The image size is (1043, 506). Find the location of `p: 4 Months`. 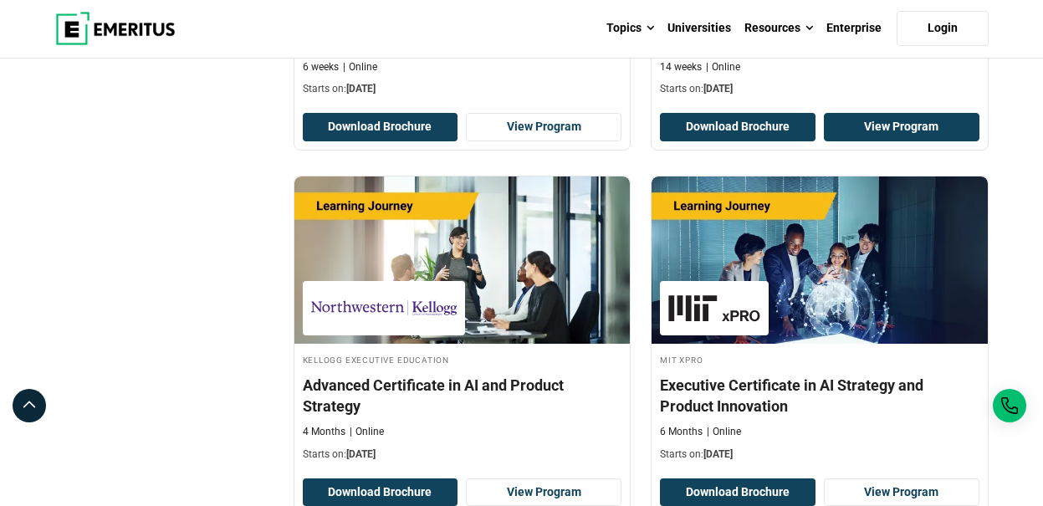

p: 4 Months is located at coordinates (324, 432).